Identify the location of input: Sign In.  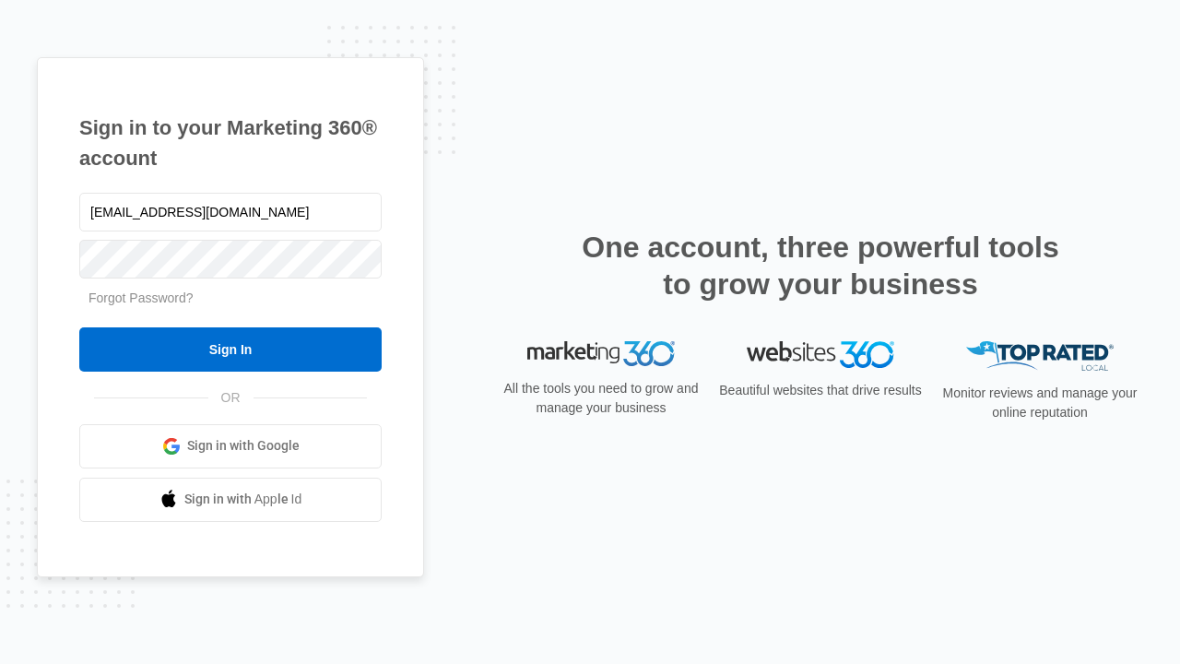
(230, 349).